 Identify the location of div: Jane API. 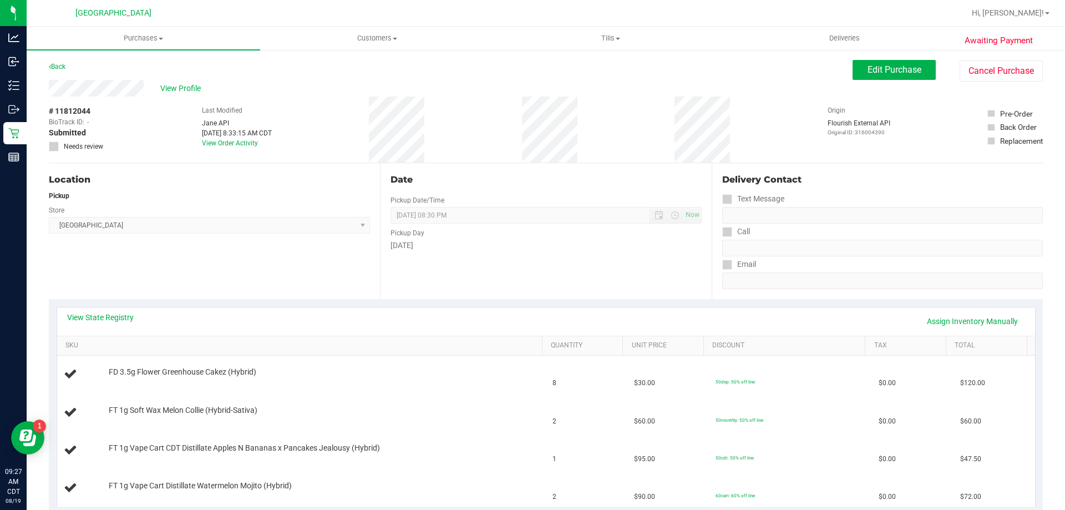
(237, 123).